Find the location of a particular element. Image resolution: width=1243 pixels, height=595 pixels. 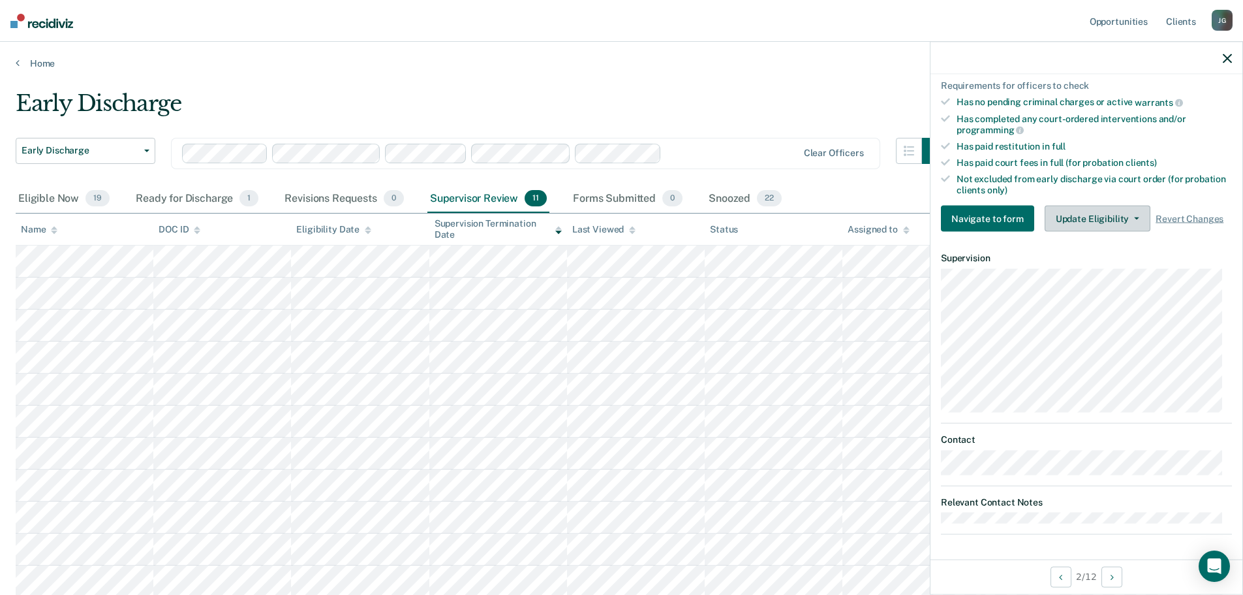

dt: Supervision is located at coordinates (1087, 258).